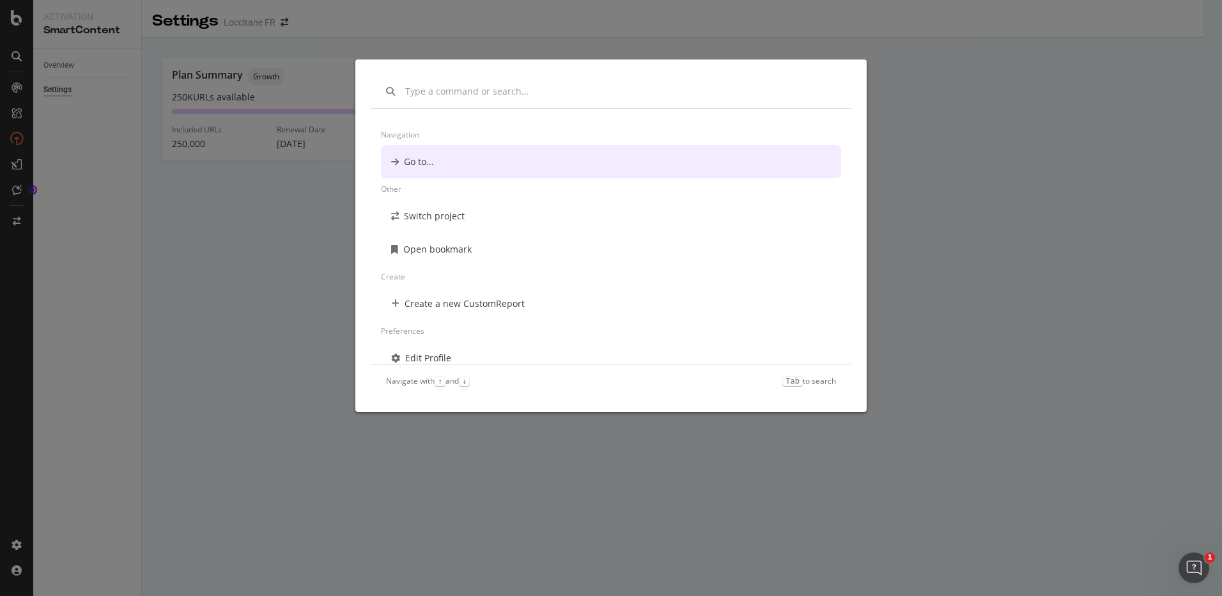 Image resolution: width=1222 pixels, height=596 pixels. What do you see at coordinates (419, 162) in the screenshot?
I see `div: Go to...` at bounding box center [419, 162].